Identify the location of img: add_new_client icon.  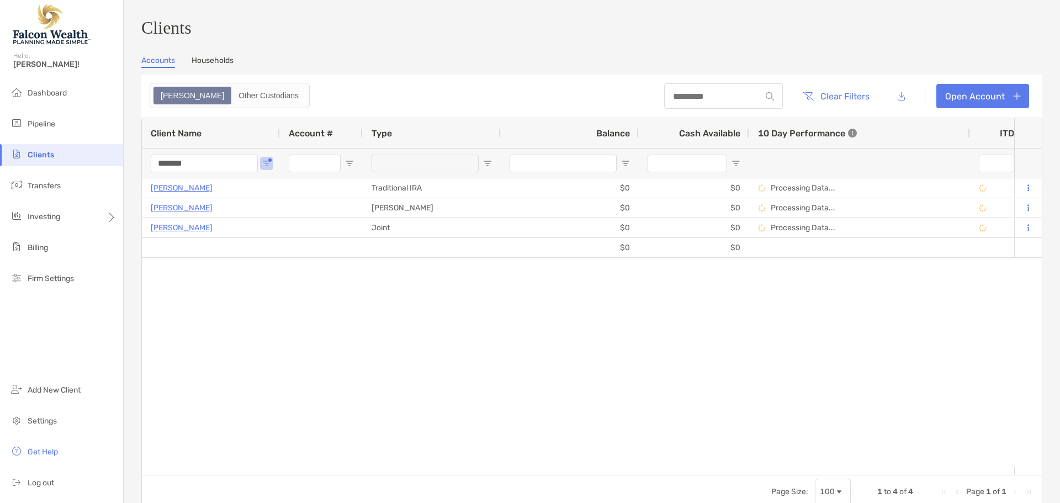
(17, 389).